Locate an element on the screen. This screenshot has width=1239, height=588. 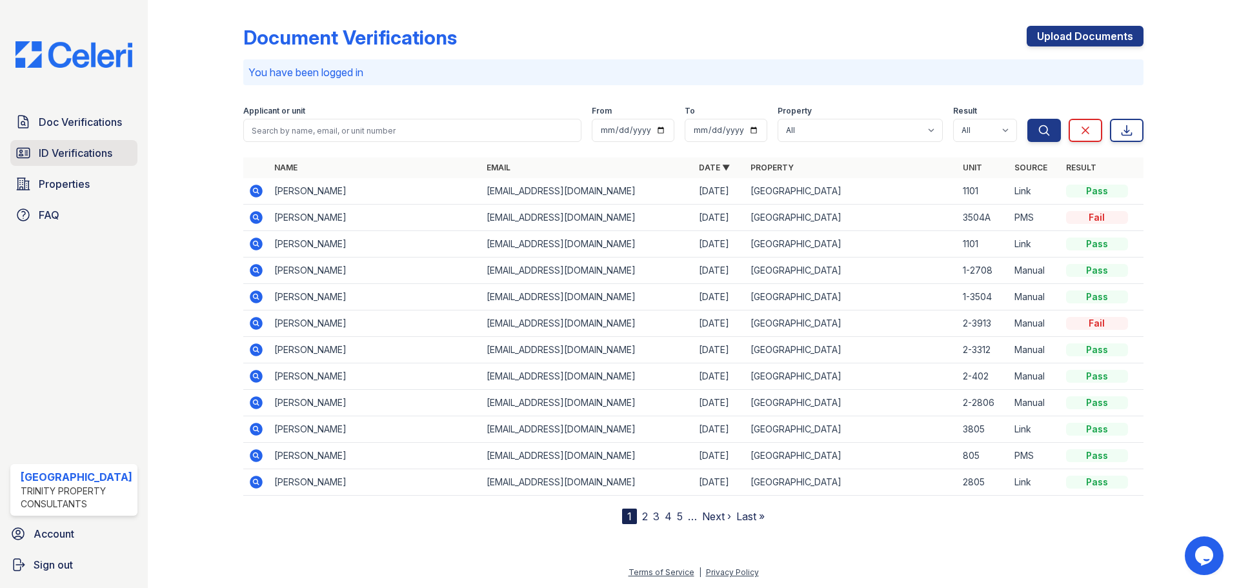
a: Upload Documents is located at coordinates (1085, 36).